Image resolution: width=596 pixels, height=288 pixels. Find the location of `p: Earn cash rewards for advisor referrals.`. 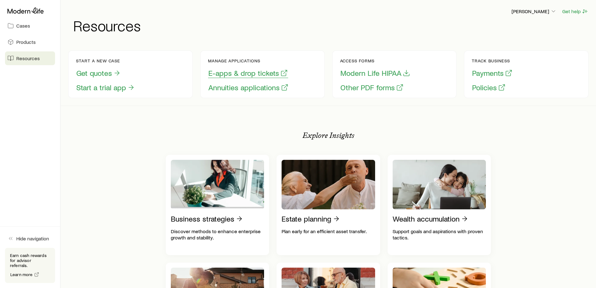

p: Earn cash rewards for advisor referrals. is located at coordinates (30, 260).